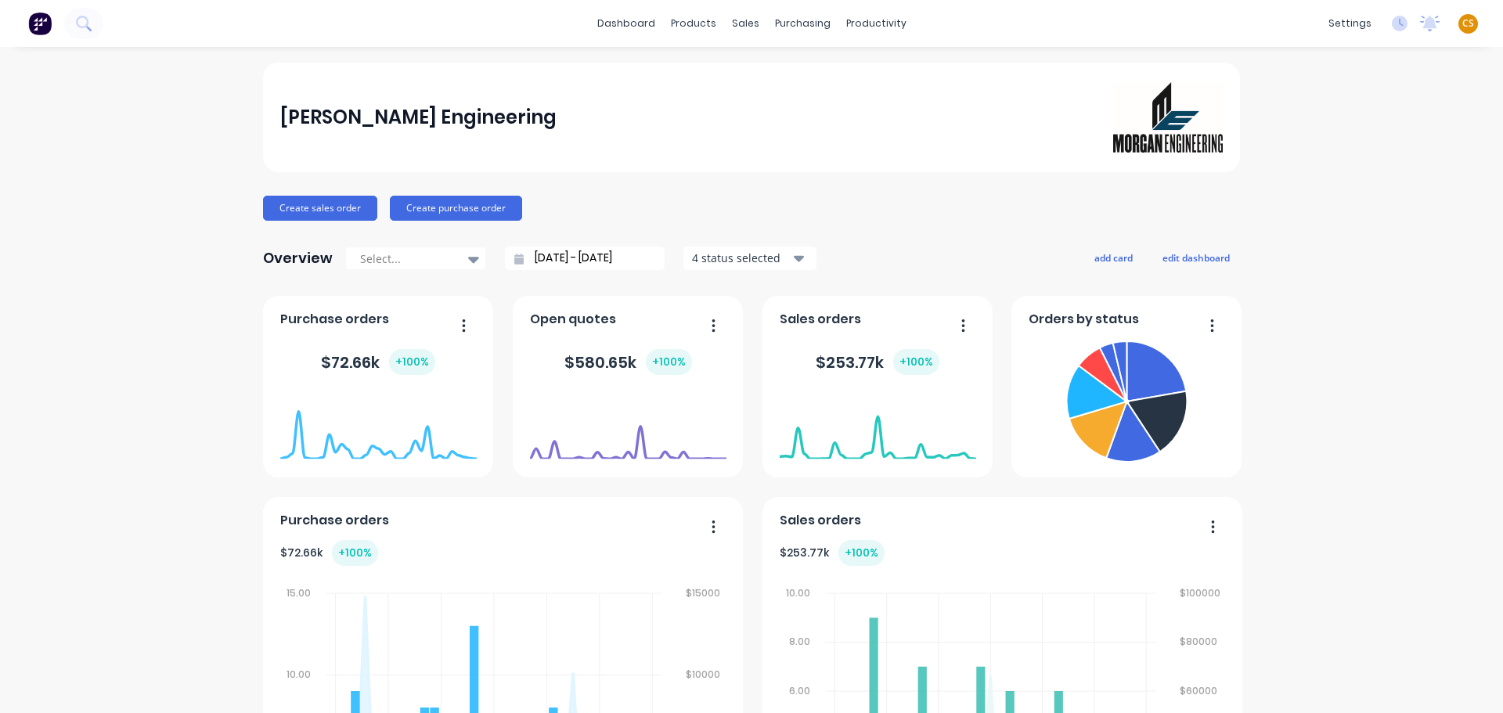 The width and height of the screenshot is (1503, 713). I want to click on button: Create purchase order, so click(456, 208).